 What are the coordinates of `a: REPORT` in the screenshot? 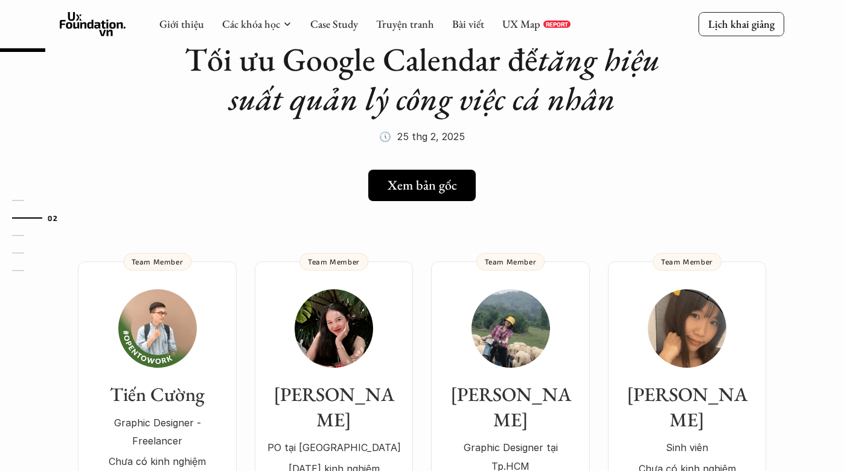 It's located at (556, 24).